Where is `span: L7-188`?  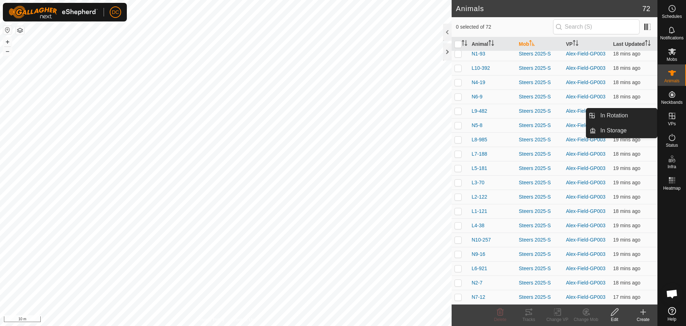
span: L7-188 is located at coordinates (480, 154).